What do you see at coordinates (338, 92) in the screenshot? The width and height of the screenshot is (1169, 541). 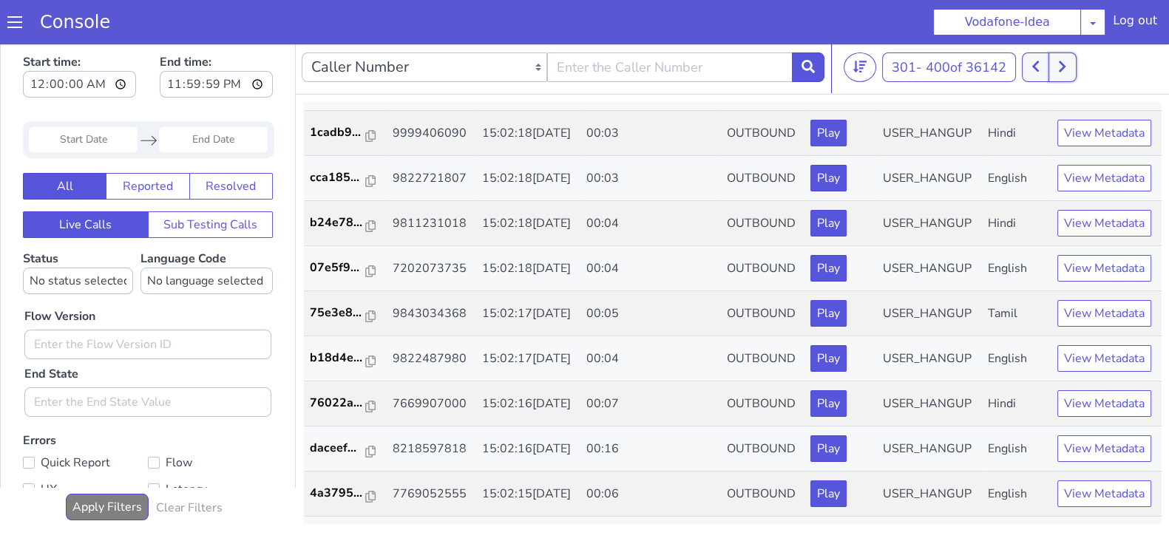 I see `p: 1cadb9...` at bounding box center [338, 92].